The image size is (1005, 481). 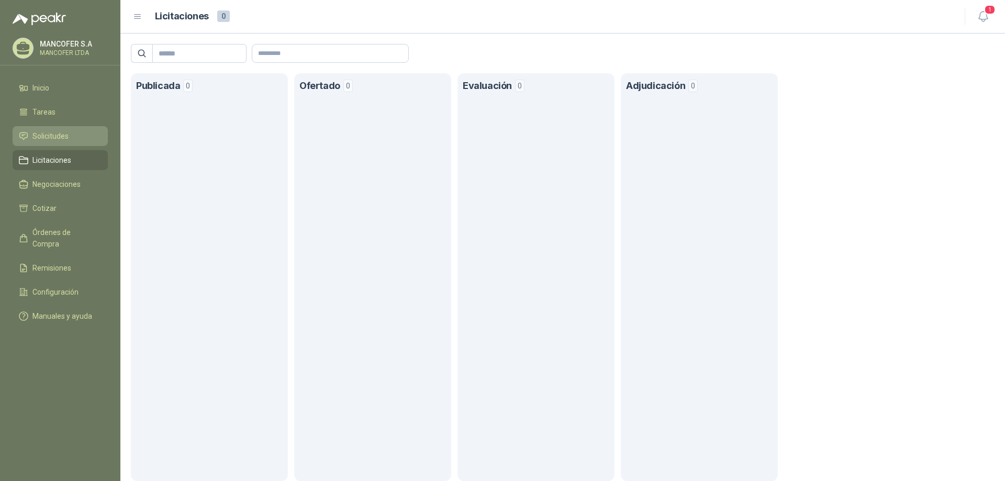 What do you see at coordinates (65, 238) in the screenshot?
I see `span: Órdenes de Compra` at bounding box center [65, 238].